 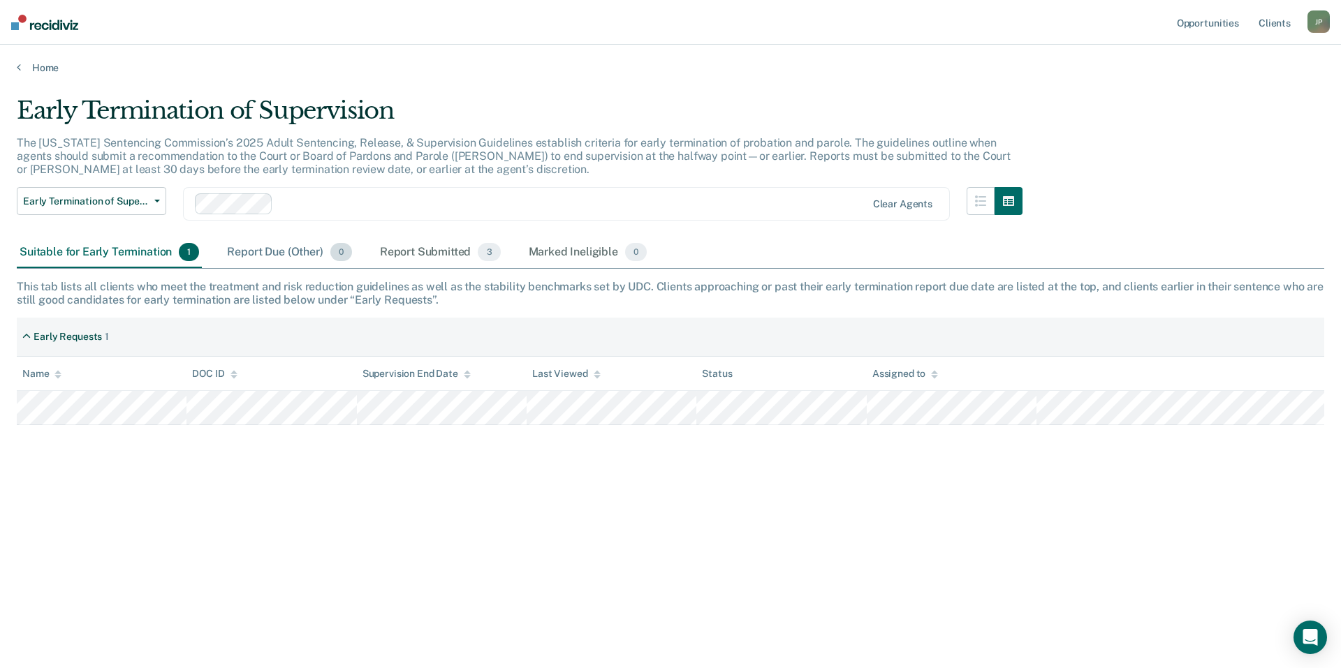 What do you see at coordinates (109, 253) in the screenshot?
I see `div: Suitable for Early Termination1` at bounding box center [109, 253].